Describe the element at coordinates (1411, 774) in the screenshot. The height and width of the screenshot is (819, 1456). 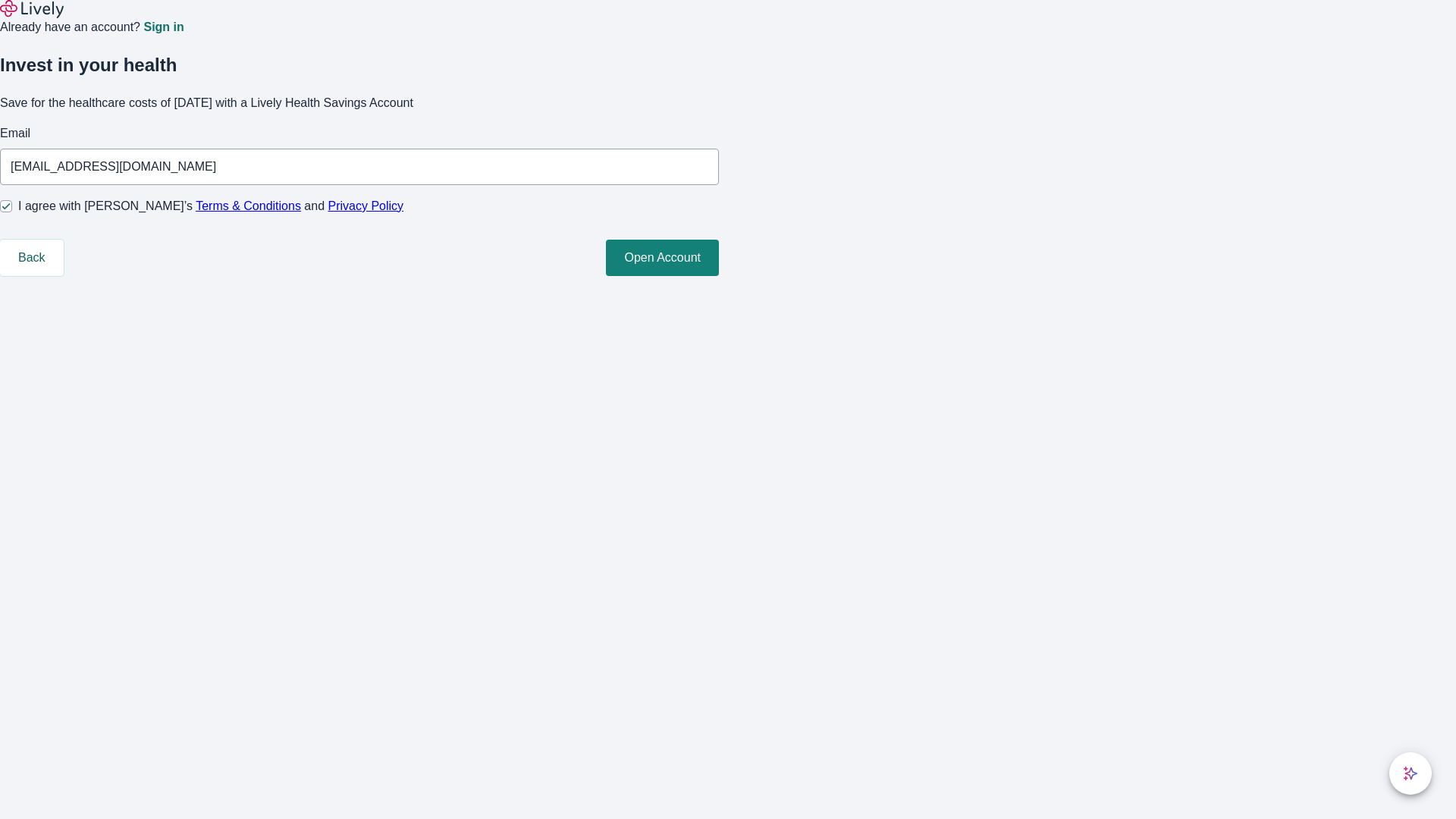
I see `svg: Lively AI Assistant` at that location.